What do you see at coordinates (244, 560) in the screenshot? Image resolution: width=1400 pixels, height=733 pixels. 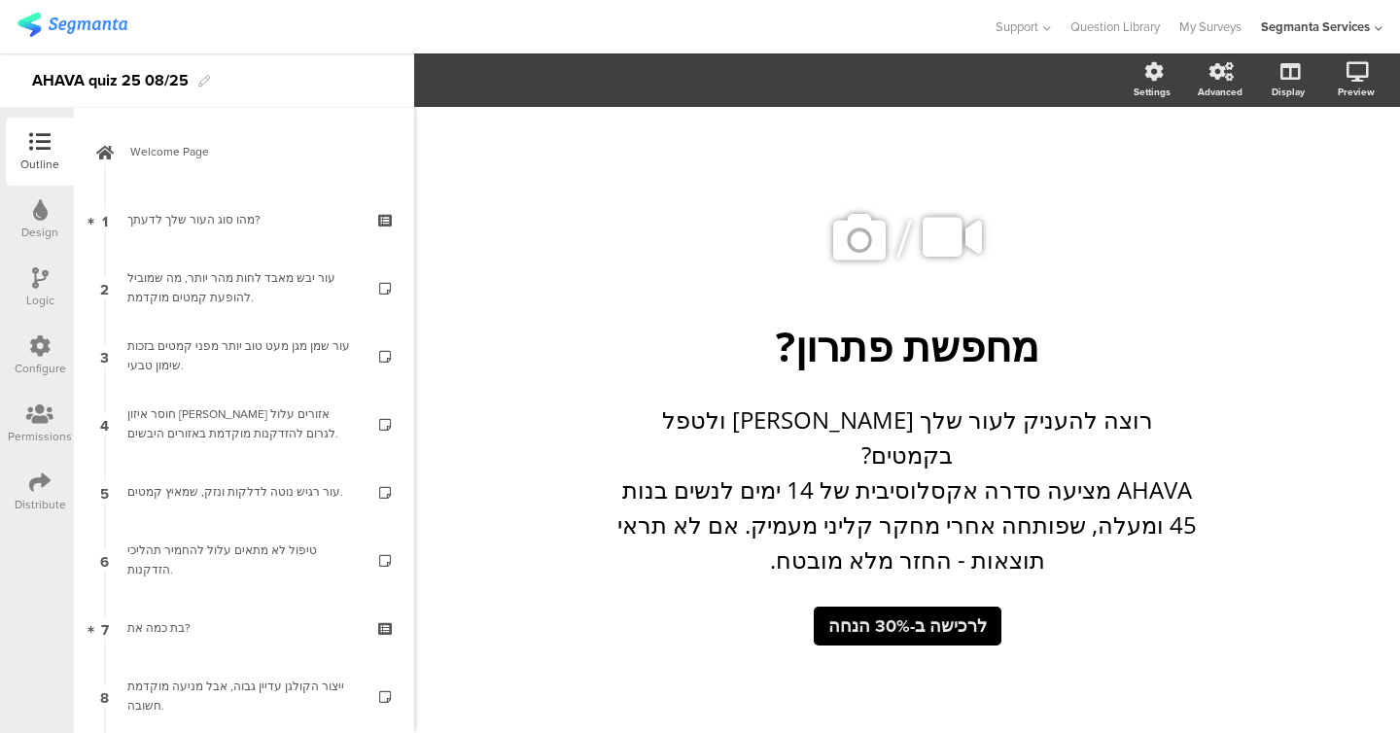 I see `a: 6 טיפול לא מתאים עלול להחמיר תהליכי הזדקנות.` at bounding box center [244, 560].